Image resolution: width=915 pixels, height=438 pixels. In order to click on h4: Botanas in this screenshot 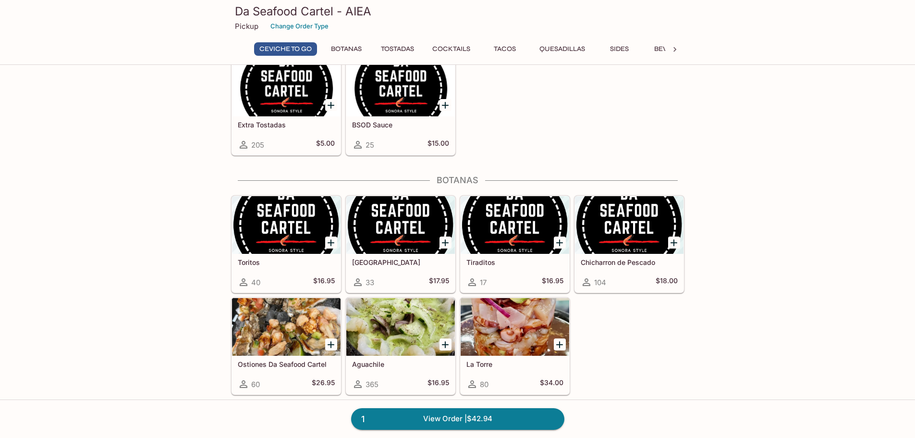, I will do `click(458, 180)`.